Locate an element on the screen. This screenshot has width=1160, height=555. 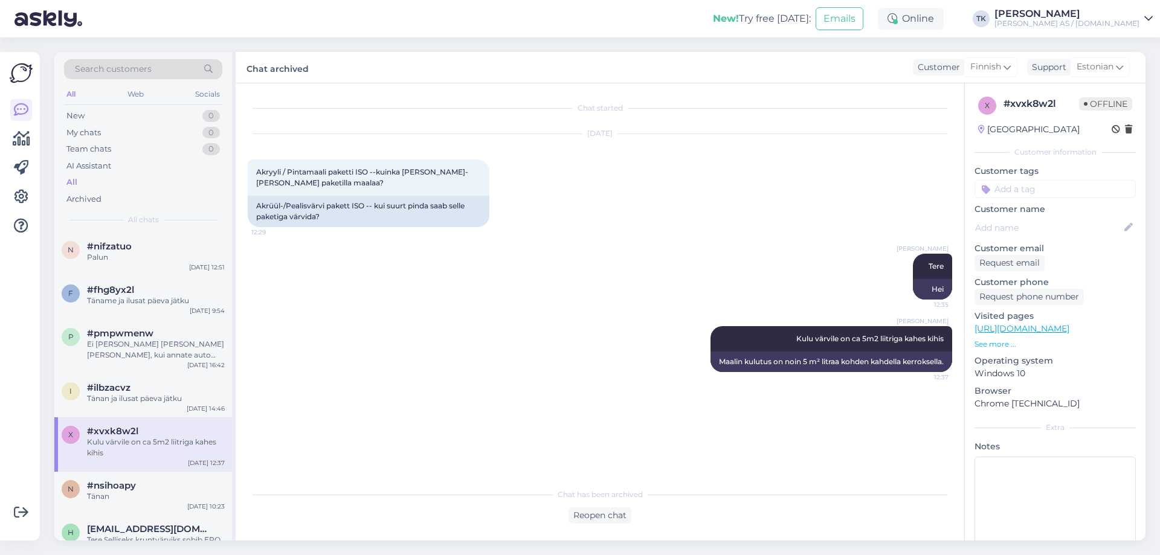
span: h is located at coordinates (71, 532).